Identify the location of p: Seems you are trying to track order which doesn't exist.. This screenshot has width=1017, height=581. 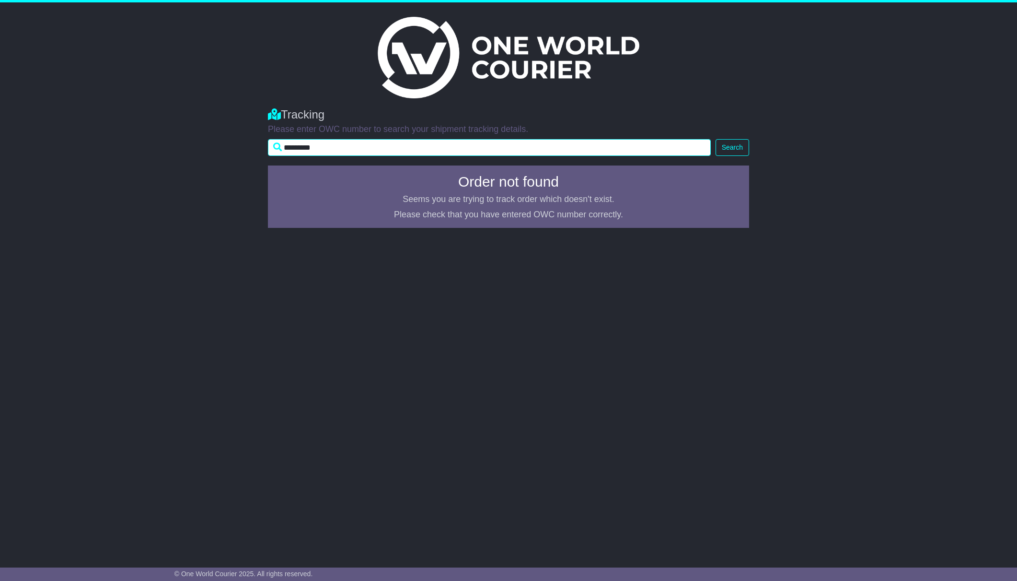
(509, 199).